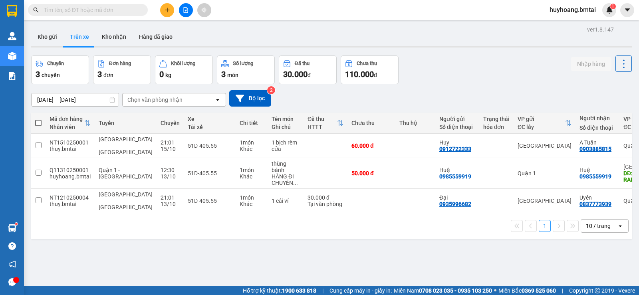  Describe the element at coordinates (325, 204) in the screenshot. I see `div: Tại văn phòng` at that location.